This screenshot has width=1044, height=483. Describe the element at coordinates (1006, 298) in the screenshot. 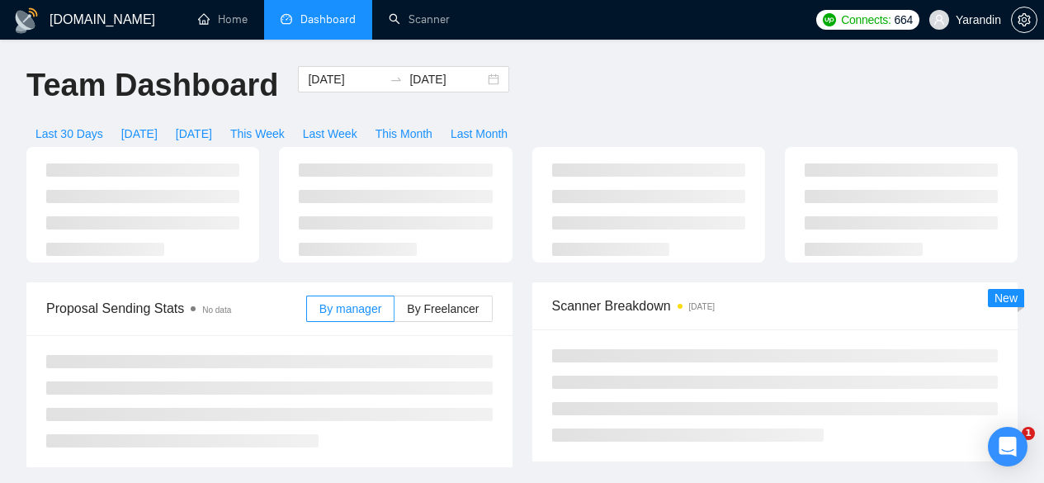

I see `span: New` at that location.